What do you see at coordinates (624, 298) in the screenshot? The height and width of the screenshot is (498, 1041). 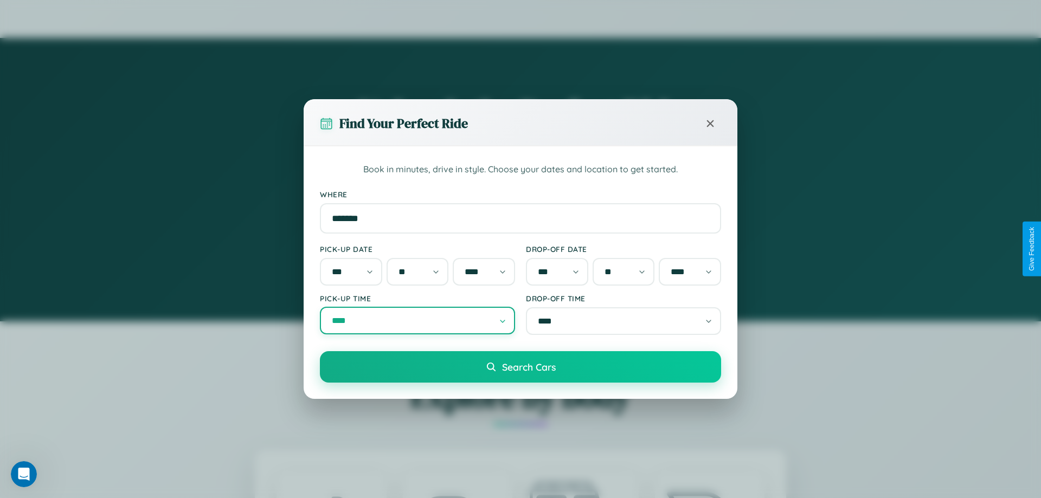 I see `label: Drop-off Time` at bounding box center [624, 298].